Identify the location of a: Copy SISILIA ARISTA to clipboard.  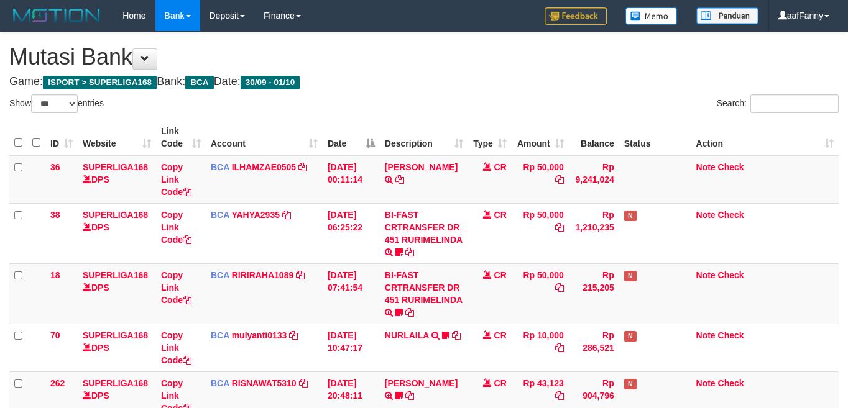
(400, 180).